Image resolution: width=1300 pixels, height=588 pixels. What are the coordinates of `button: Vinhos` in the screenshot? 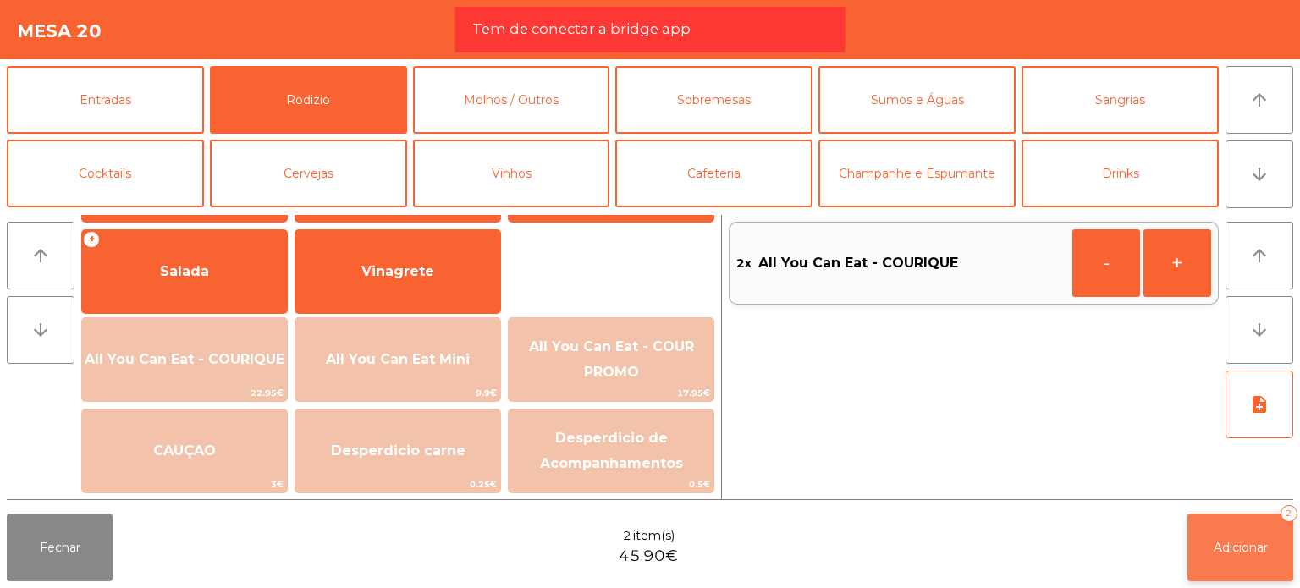 It's located at (511, 173).